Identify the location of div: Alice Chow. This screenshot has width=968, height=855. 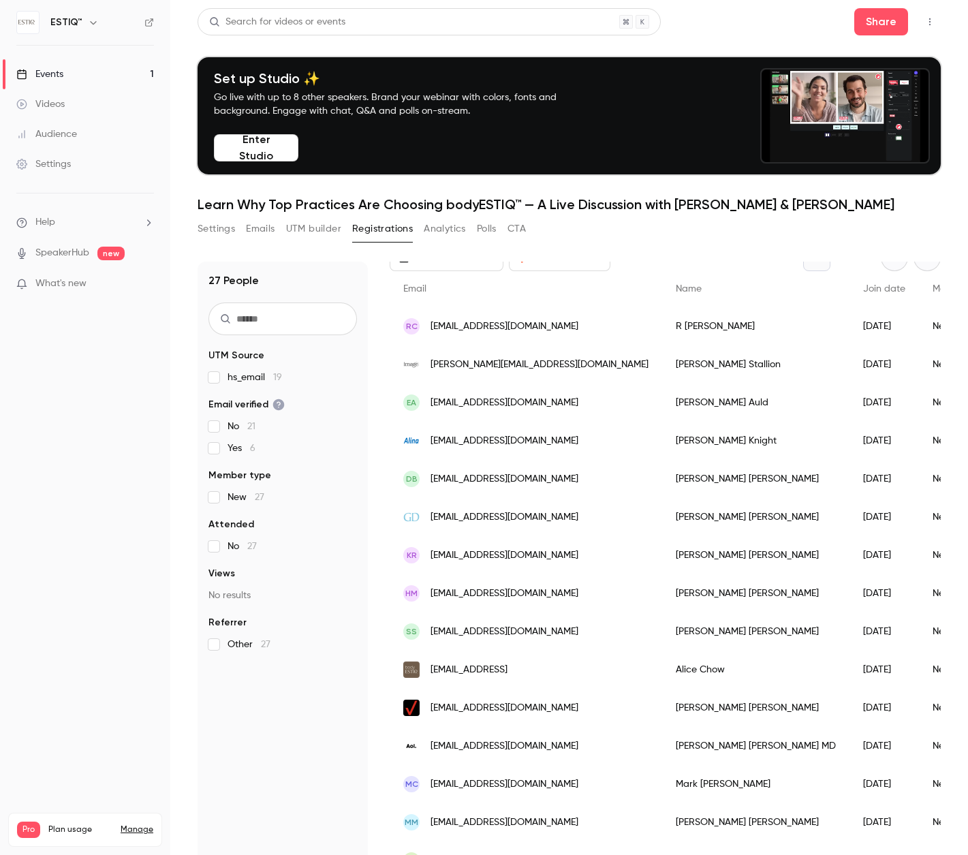
(755, 669).